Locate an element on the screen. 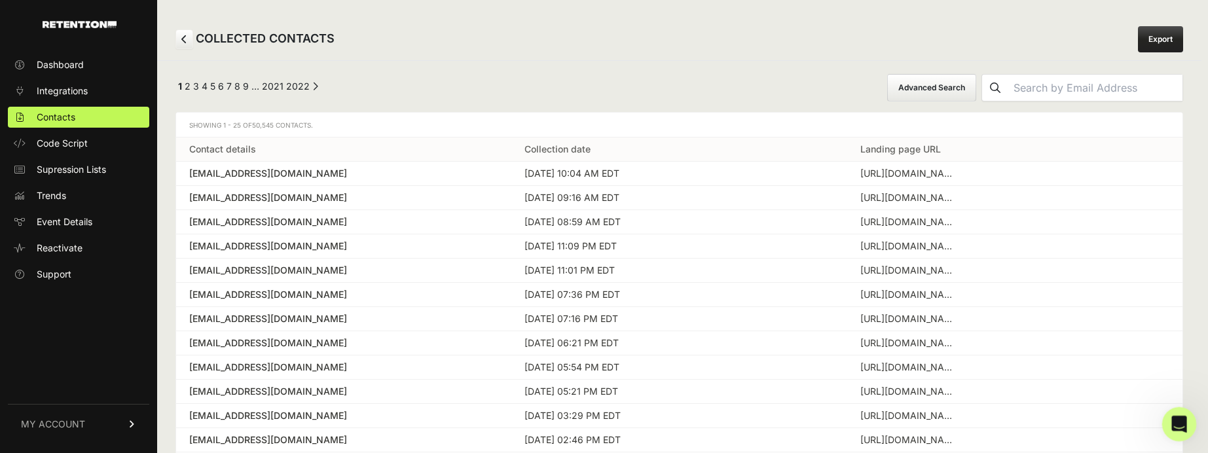  a: Collection date is located at coordinates (557, 149).